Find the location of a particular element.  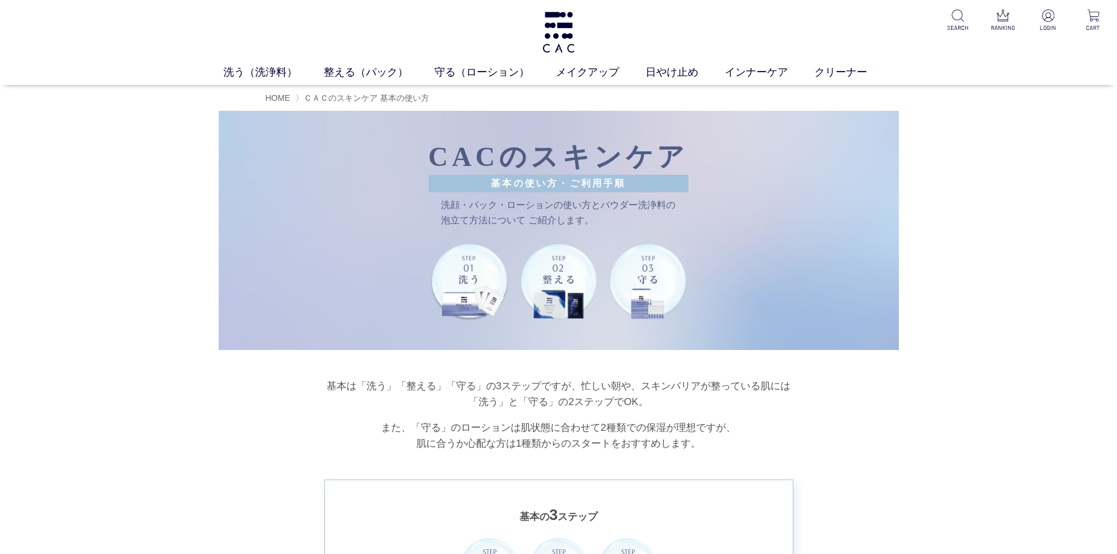

a: インナーケア is located at coordinates (769, 72).